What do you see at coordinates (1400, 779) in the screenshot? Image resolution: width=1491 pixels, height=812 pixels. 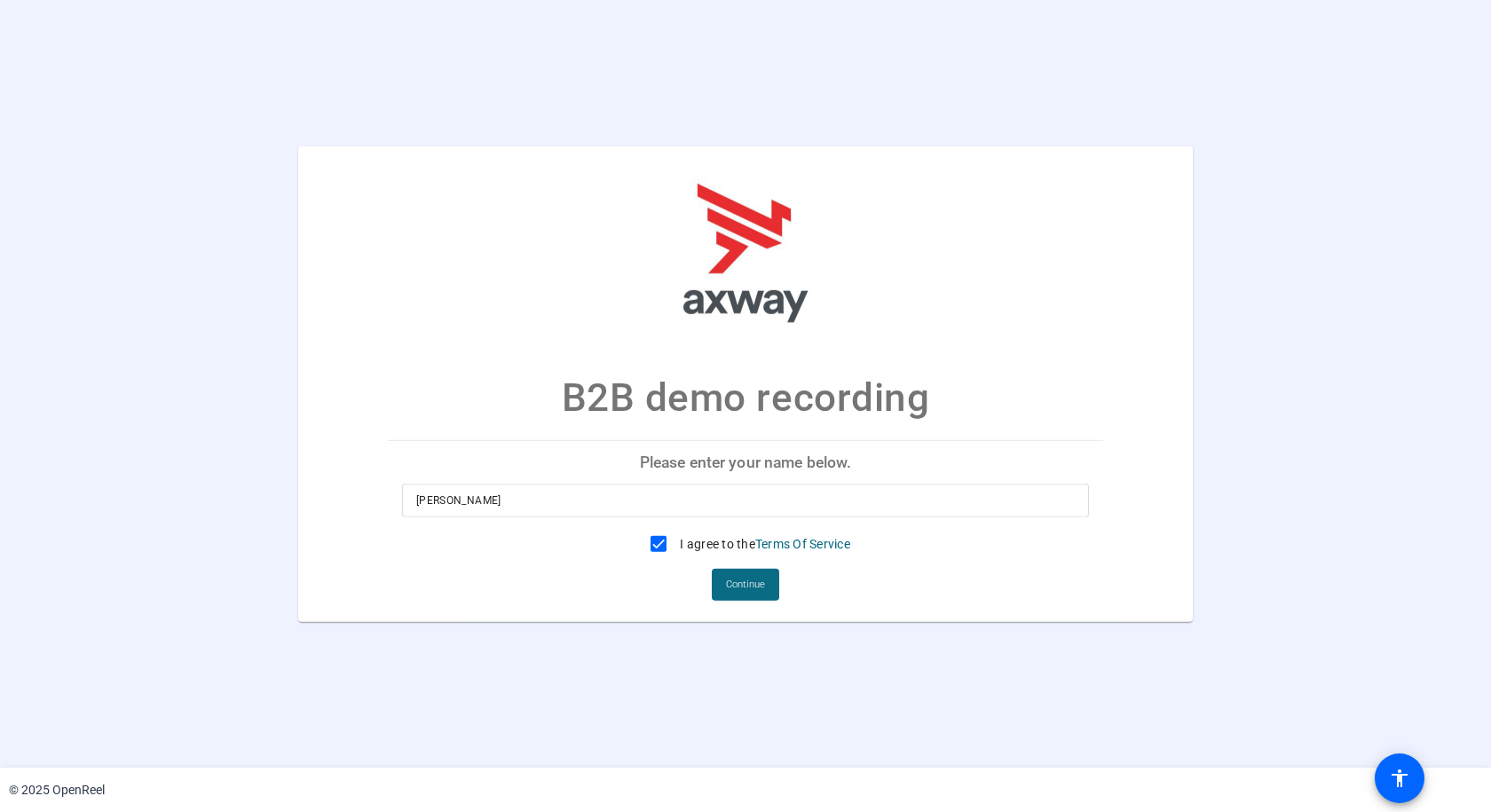 I see `mat-icon: accessibility` at bounding box center [1400, 779].